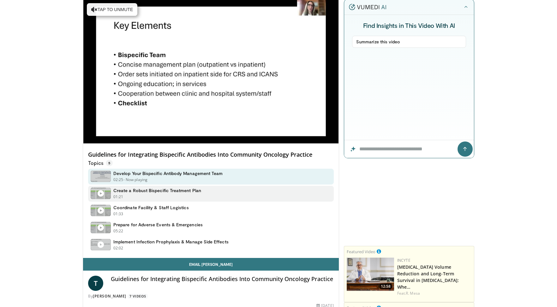 Image resolution: width=557 pixels, height=307 pixels. Describe the element at coordinates (157, 190) in the screenshot. I see `h4: Create a Robust Bispecific Treatment Plan` at that location.